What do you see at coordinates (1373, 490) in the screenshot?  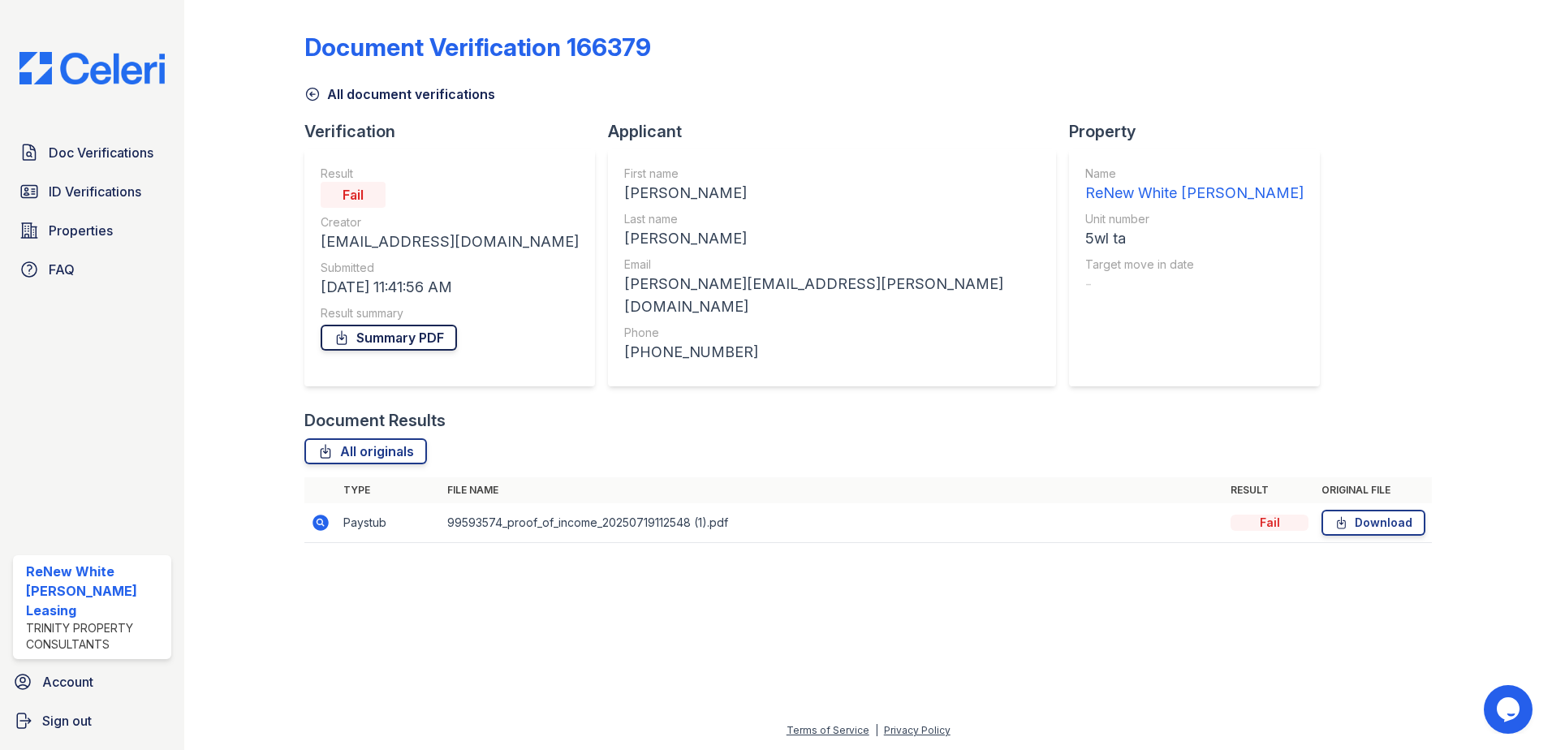 I see `th: Original file` at bounding box center [1373, 490].